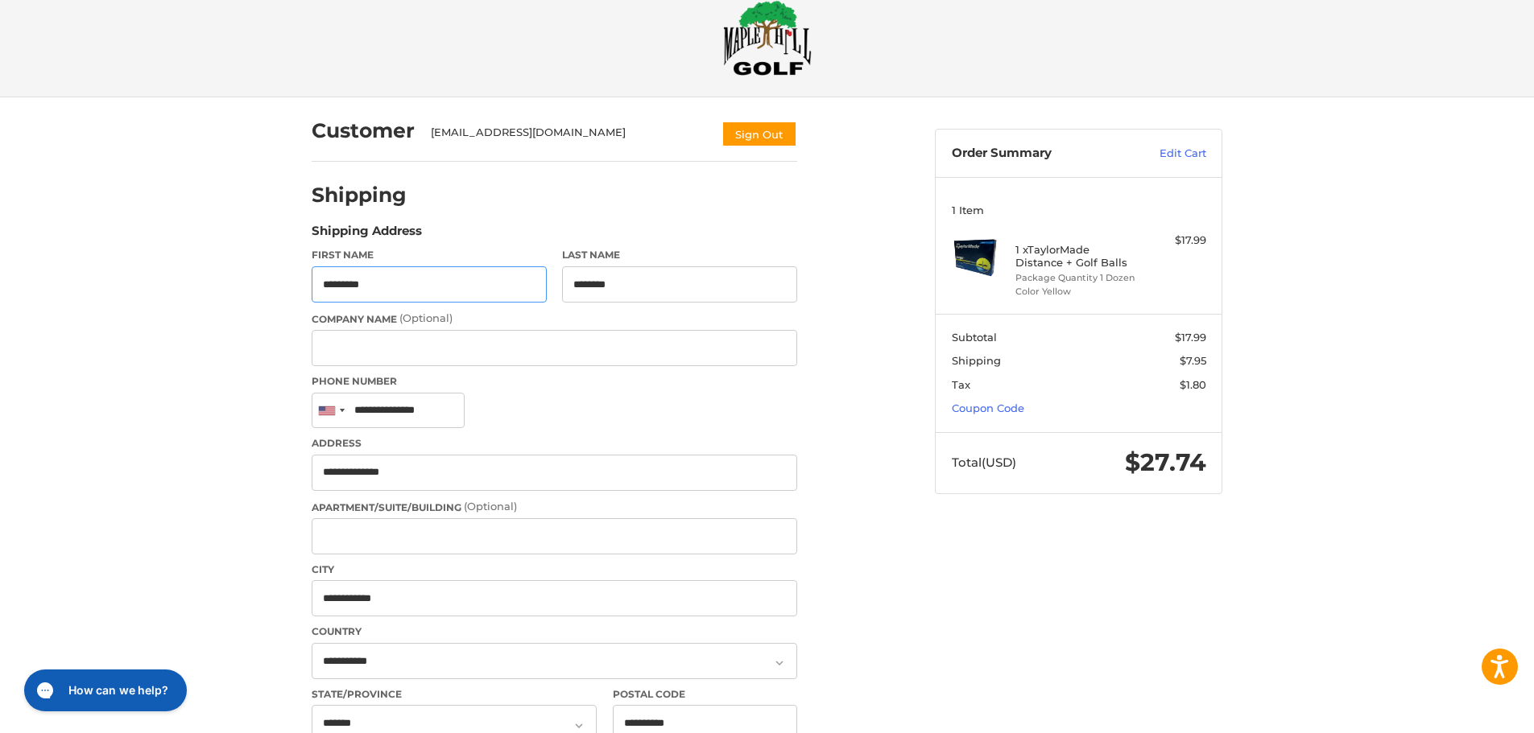 This screenshot has width=1534, height=733. What do you see at coordinates (1174, 241) in the screenshot?
I see `div: $17.99` at bounding box center [1174, 241].